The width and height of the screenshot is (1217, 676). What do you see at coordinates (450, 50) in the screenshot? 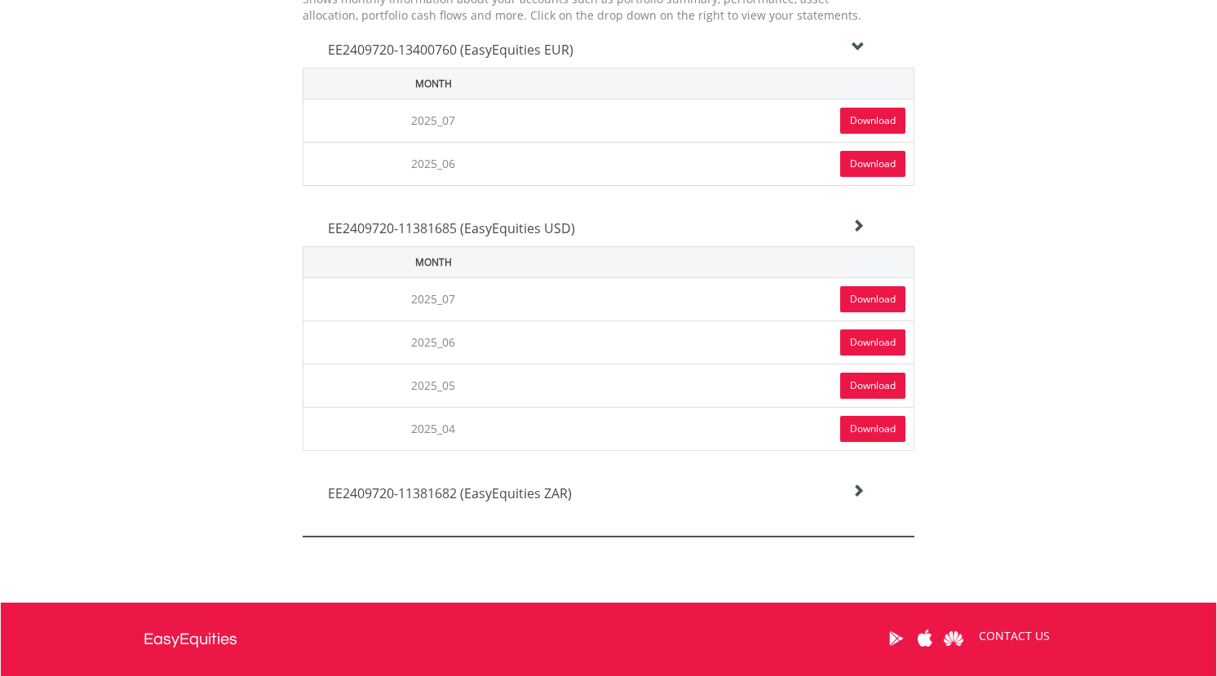
I see `span: EE2409720-13400760 (EasyEquities EUR)` at bounding box center [450, 50].